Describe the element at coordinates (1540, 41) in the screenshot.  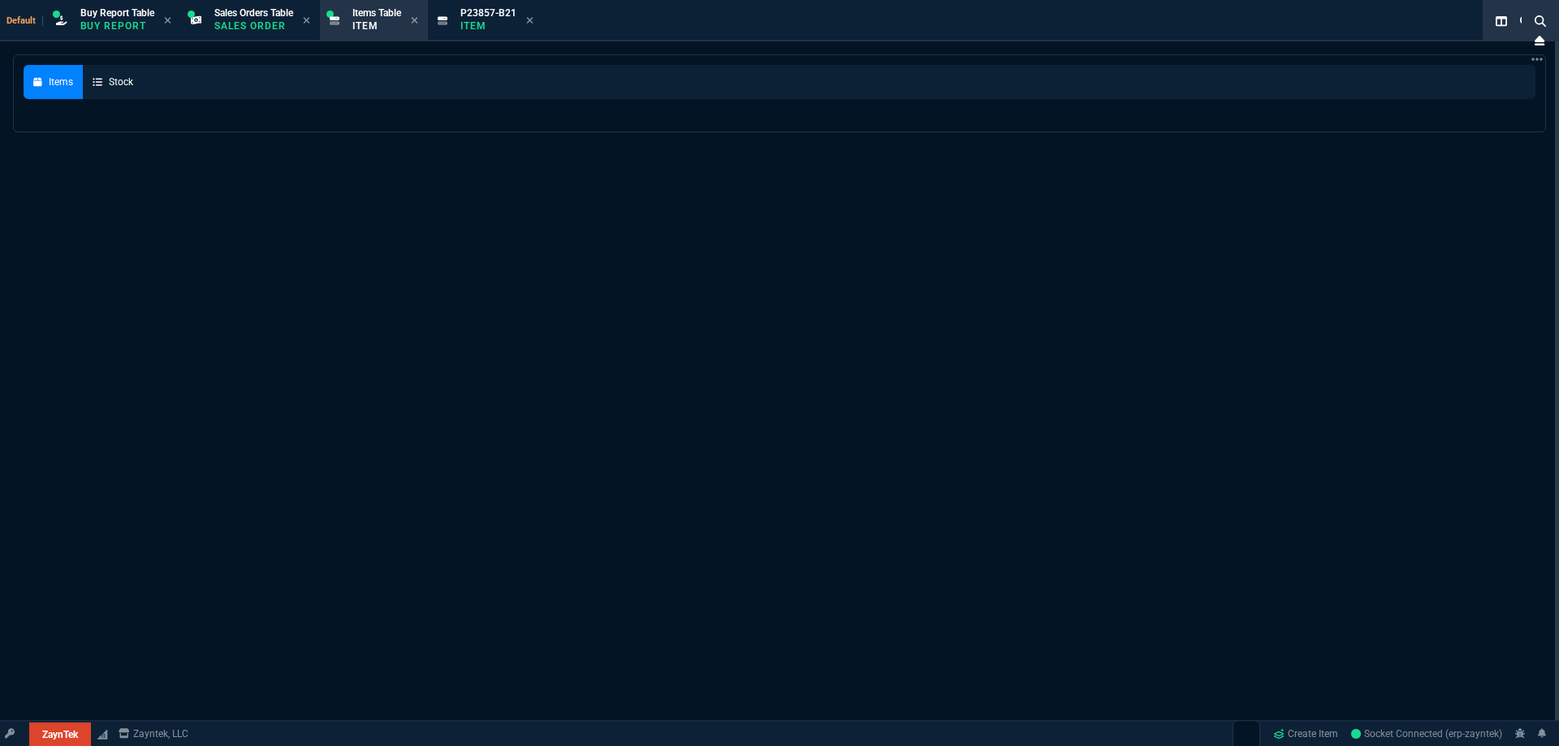
I see `nx-icon: Close Workbench` at that location.